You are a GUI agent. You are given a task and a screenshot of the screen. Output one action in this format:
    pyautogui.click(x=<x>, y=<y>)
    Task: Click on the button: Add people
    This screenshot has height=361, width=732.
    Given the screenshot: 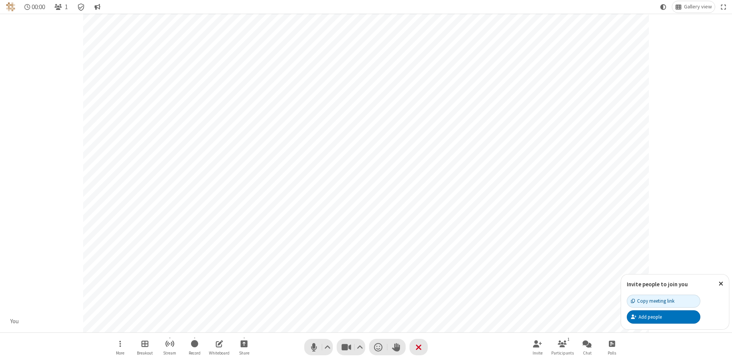 What is the action you would take?
    pyautogui.click(x=663, y=317)
    